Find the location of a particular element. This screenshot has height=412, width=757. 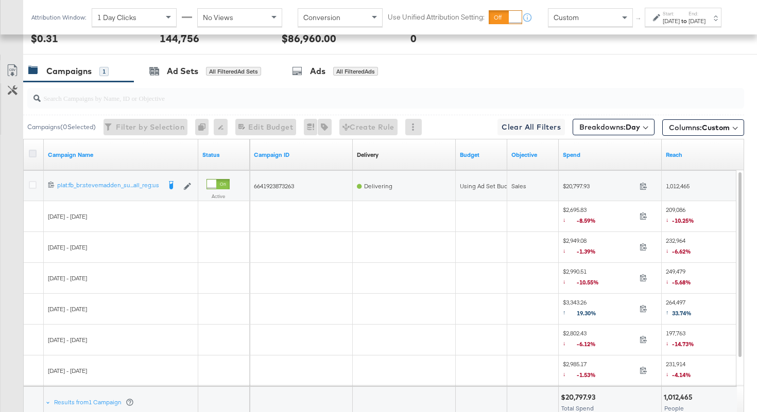

span: Breakdowns: is located at coordinates (610, 127).